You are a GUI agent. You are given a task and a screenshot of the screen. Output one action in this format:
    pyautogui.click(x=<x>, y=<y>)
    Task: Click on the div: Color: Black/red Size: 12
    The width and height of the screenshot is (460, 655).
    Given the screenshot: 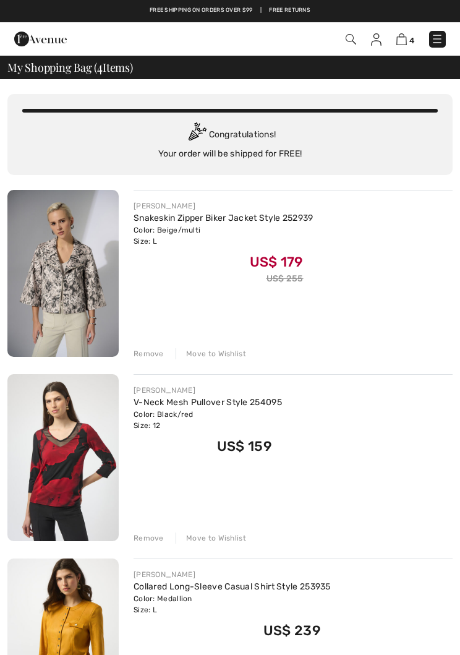 What is the action you would take?
    pyautogui.click(x=208, y=420)
    